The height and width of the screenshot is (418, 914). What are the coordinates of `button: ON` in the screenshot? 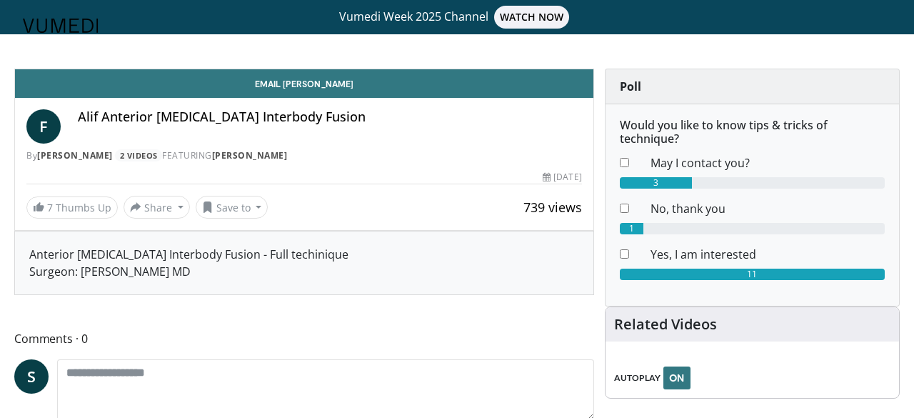 It's located at (677, 378).